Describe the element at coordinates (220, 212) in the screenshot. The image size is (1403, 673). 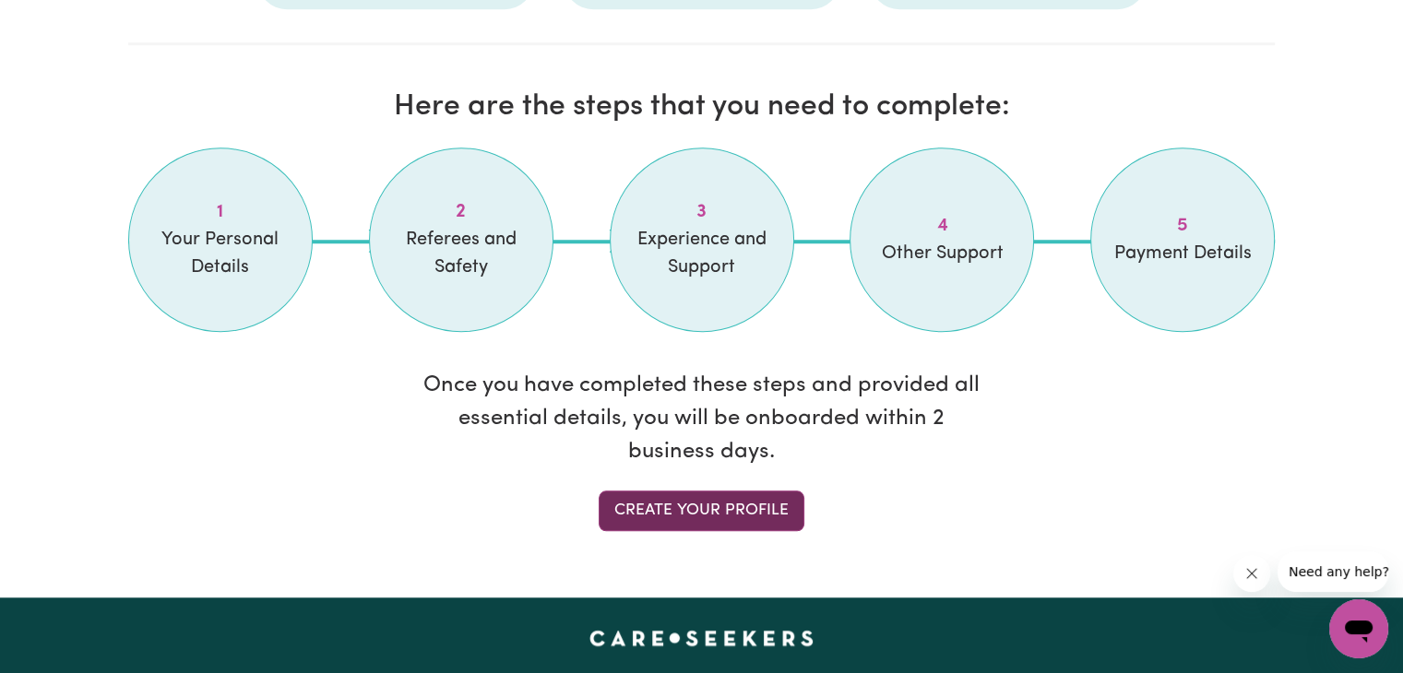
I see `span: Step 1` at that location.